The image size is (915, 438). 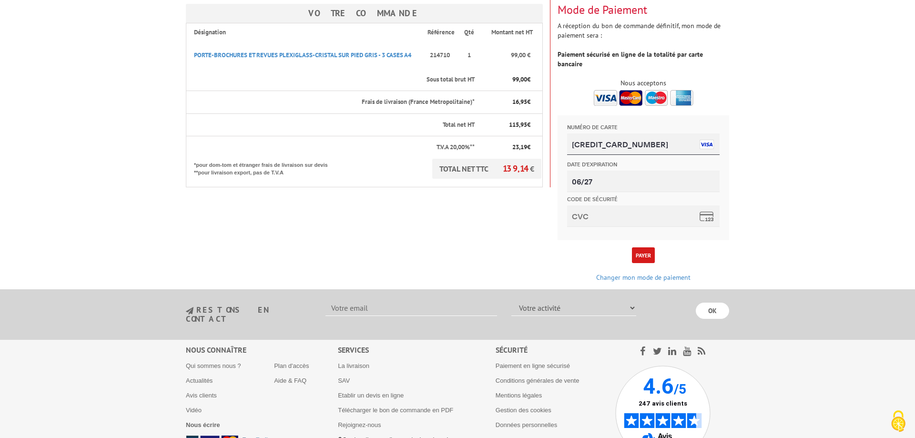 What do you see at coordinates (203, 425) in the screenshot?
I see `a: Nous écrire` at bounding box center [203, 425].